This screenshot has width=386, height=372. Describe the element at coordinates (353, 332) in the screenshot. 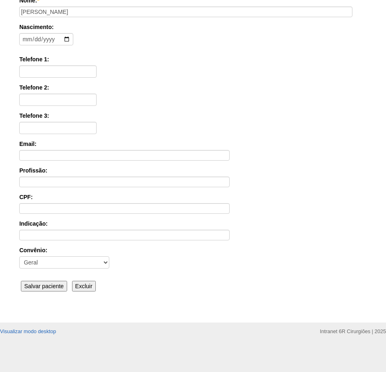

I see `div: Intranet 6R Cirurgiões | 2025` at that location.